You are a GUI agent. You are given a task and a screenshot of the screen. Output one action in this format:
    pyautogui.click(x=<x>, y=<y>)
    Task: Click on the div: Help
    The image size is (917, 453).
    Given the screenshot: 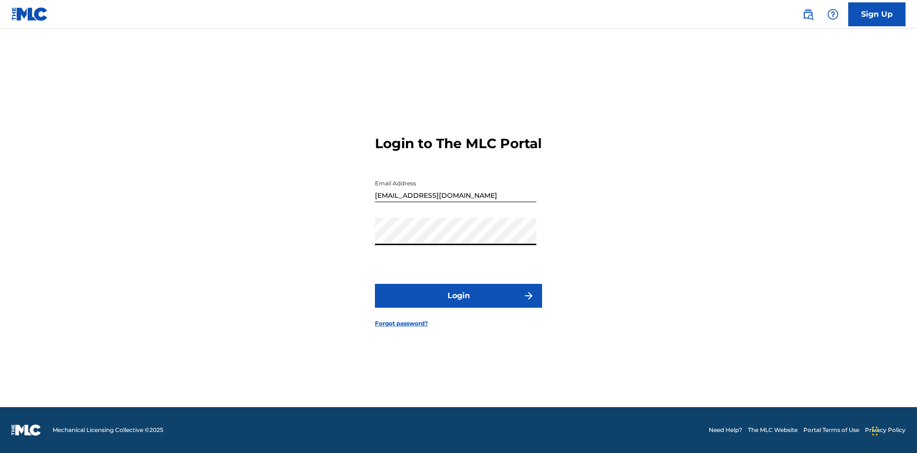 What is the action you would take?
    pyautogui.click(x=833, y=14)
    